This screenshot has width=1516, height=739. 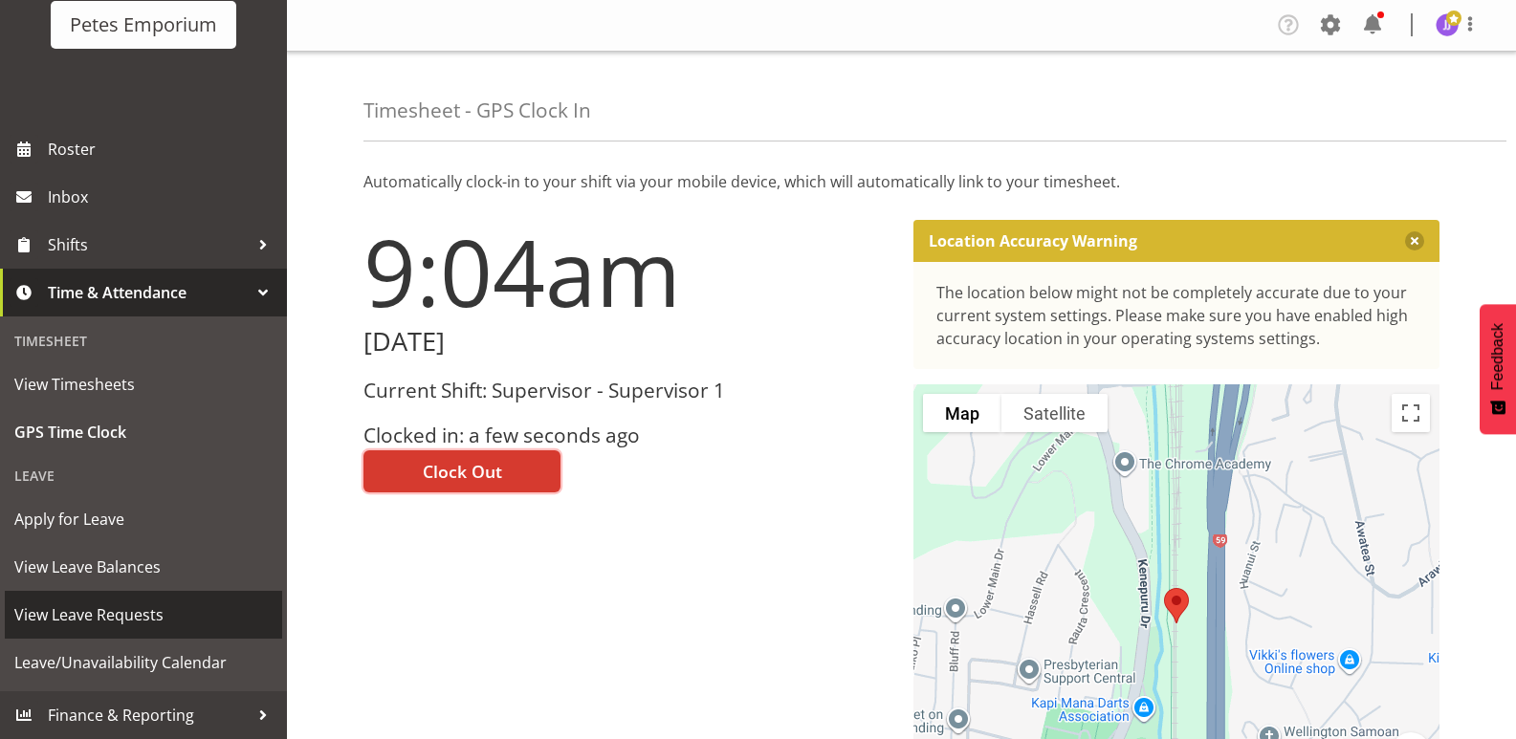 What do you see at coordinates (143, 385) in the screenshot?
I see `span: View Timesheets` at bounding box center [143, 385].